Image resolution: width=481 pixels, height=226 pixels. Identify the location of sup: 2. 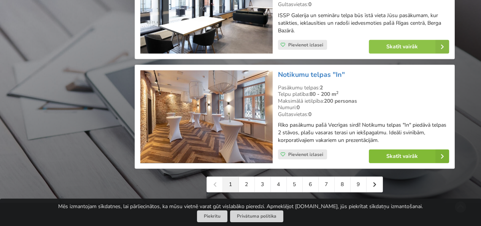
(337, 92).